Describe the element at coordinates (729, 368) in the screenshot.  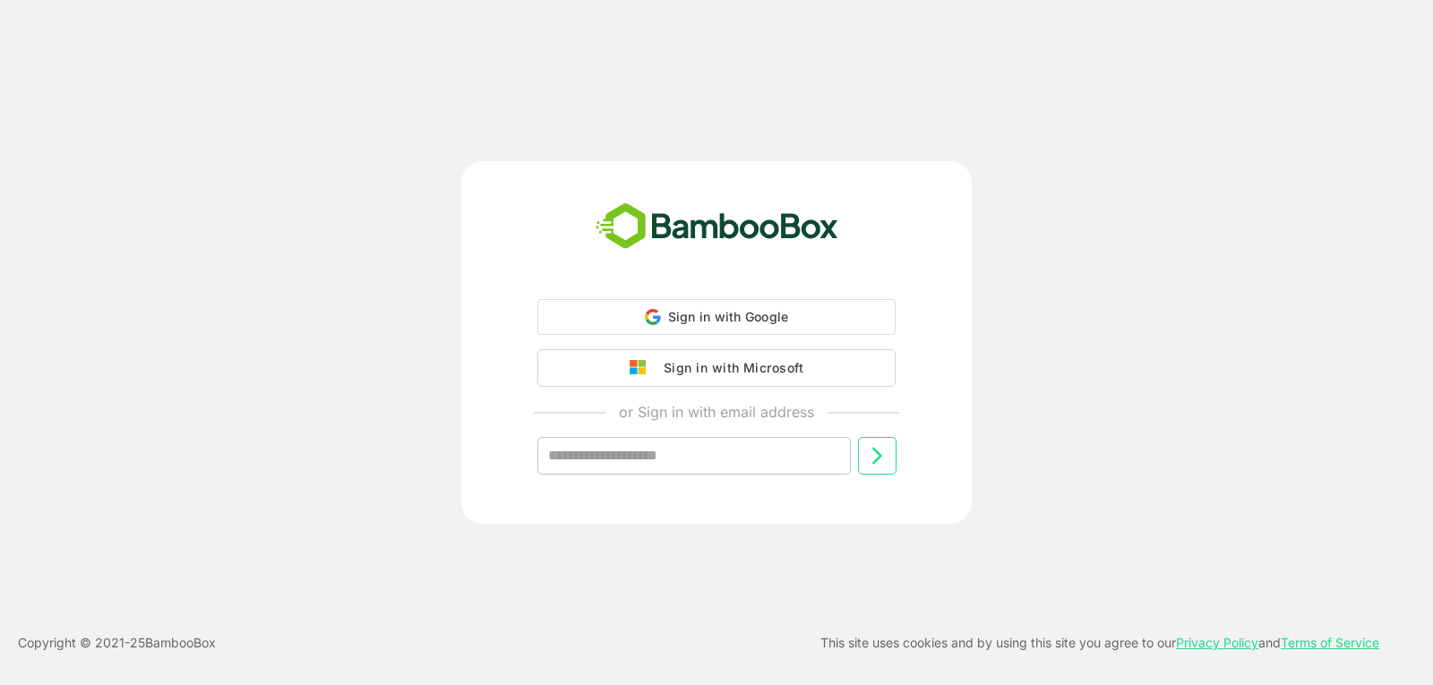
I see `div: Sign in with Microsoft` at that location.